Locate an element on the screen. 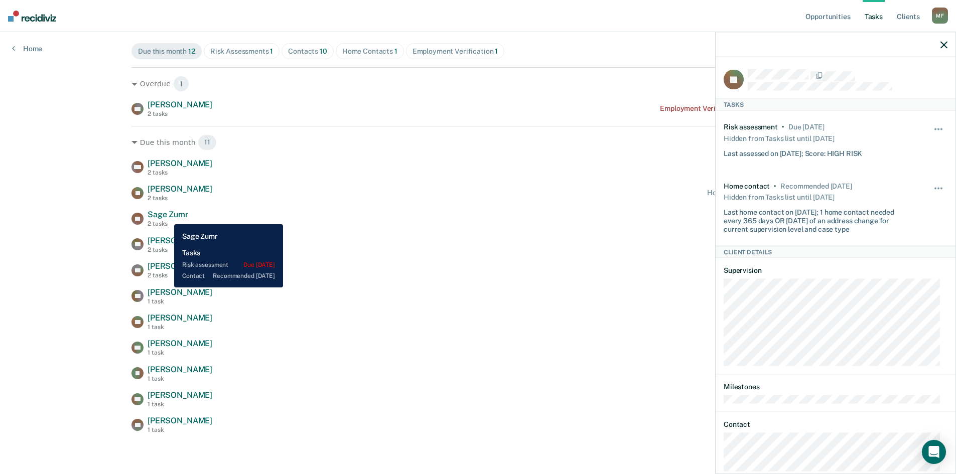 This screenshot has width=956, height=474. div: Risk Assessments is located at coordinates (242, 51).